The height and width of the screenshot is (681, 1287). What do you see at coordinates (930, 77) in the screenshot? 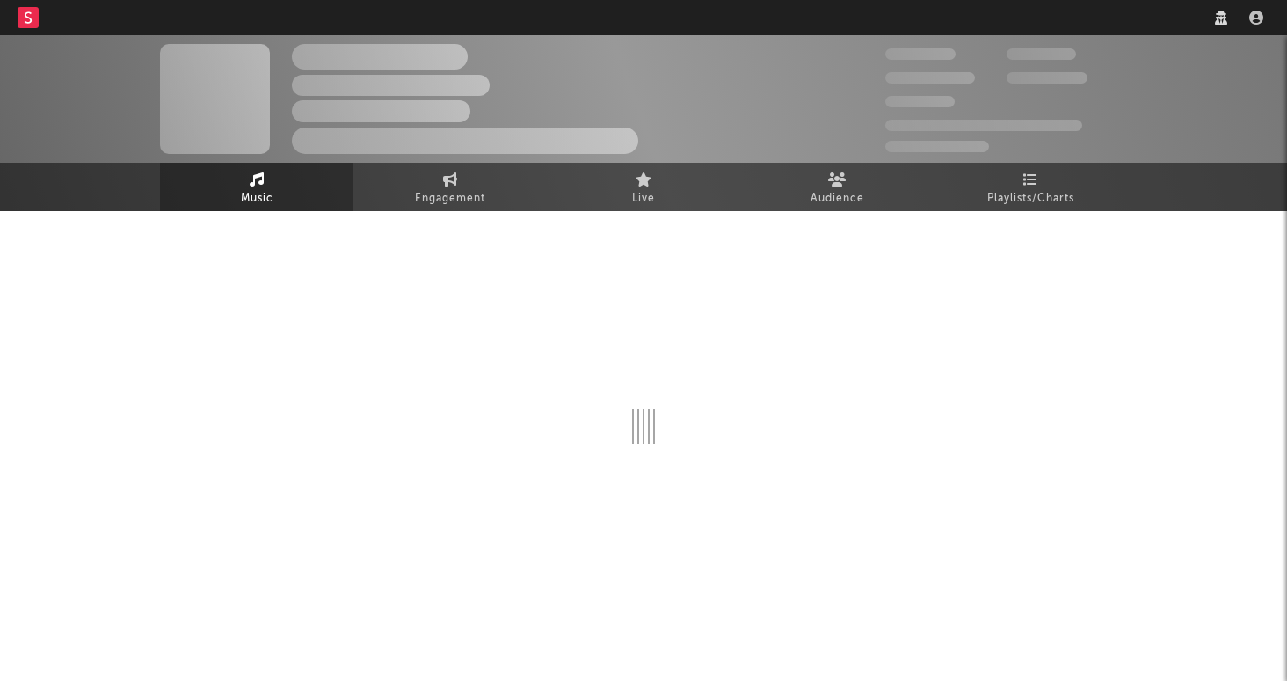
I see `span: 50,000,000` at bounding box center [930, 77].